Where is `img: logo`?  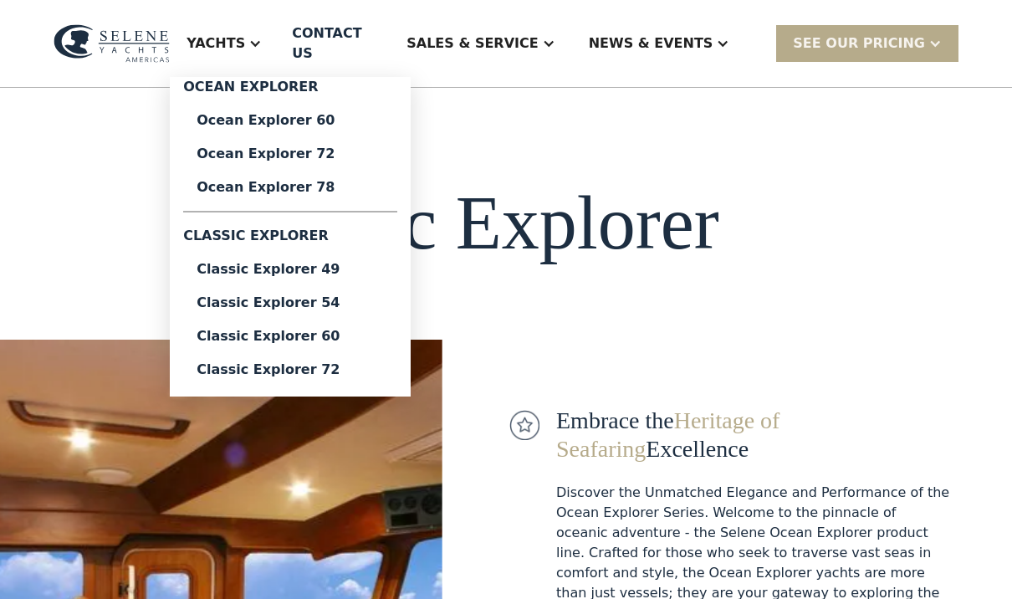 img: logo is located at coordinates (111, 43).